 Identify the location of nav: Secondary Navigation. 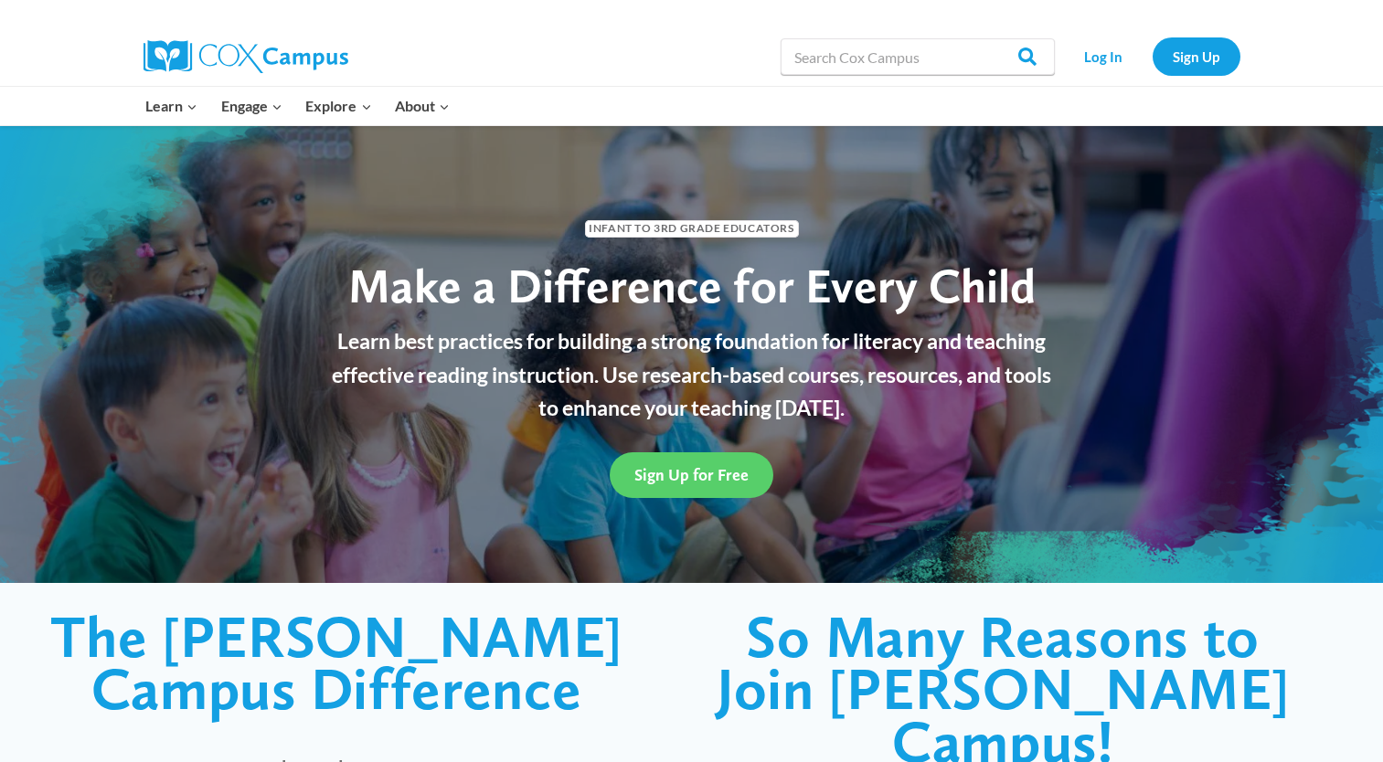
(1152, 56).